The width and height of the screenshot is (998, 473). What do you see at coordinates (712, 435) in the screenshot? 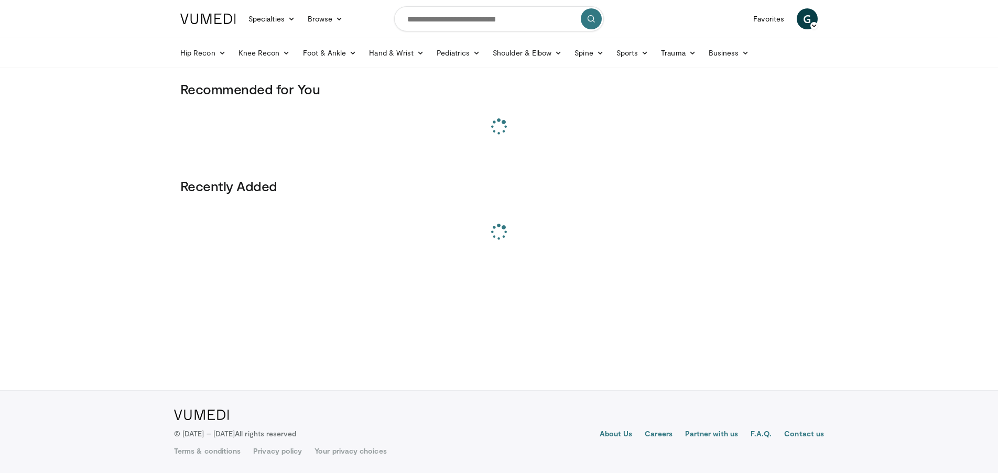
I see `a: Partner with us` at bounding box center [712, 435].